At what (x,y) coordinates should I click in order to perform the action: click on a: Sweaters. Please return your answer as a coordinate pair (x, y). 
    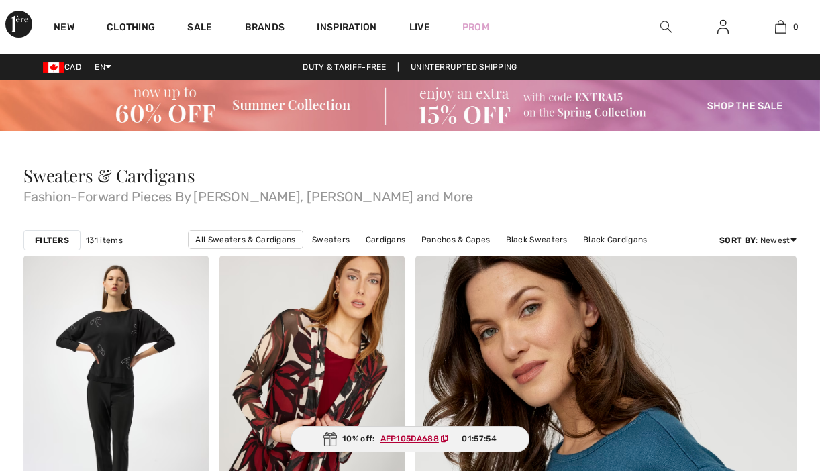
    Looking at the image, I should click on (331, 239).